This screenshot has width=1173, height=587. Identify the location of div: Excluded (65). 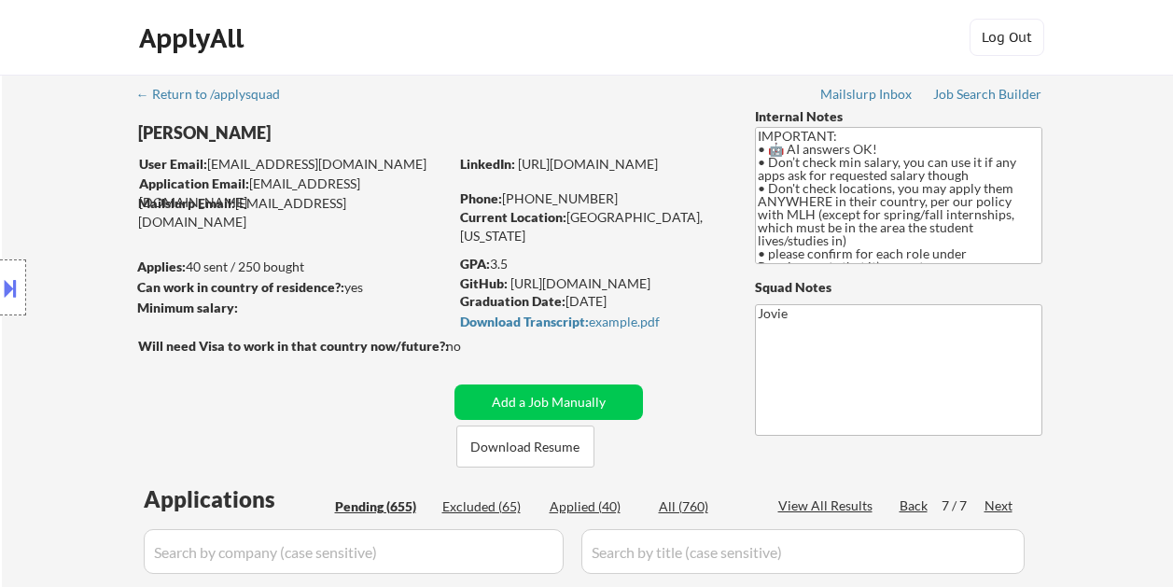
(489, 507).